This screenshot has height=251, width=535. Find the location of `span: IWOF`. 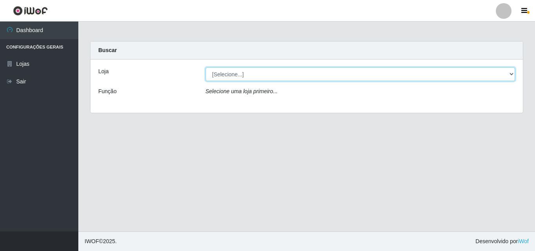

span: IWOF is located at coordinates (92, 241).